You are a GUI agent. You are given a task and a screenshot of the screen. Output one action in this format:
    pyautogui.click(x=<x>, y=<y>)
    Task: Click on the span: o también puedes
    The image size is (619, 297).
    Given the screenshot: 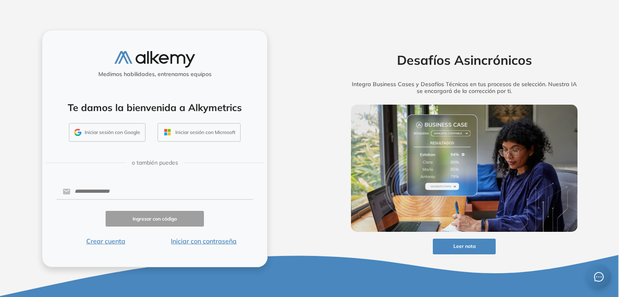 What is the action you would take?
    pyautogui.click(x=155, y=163)
    